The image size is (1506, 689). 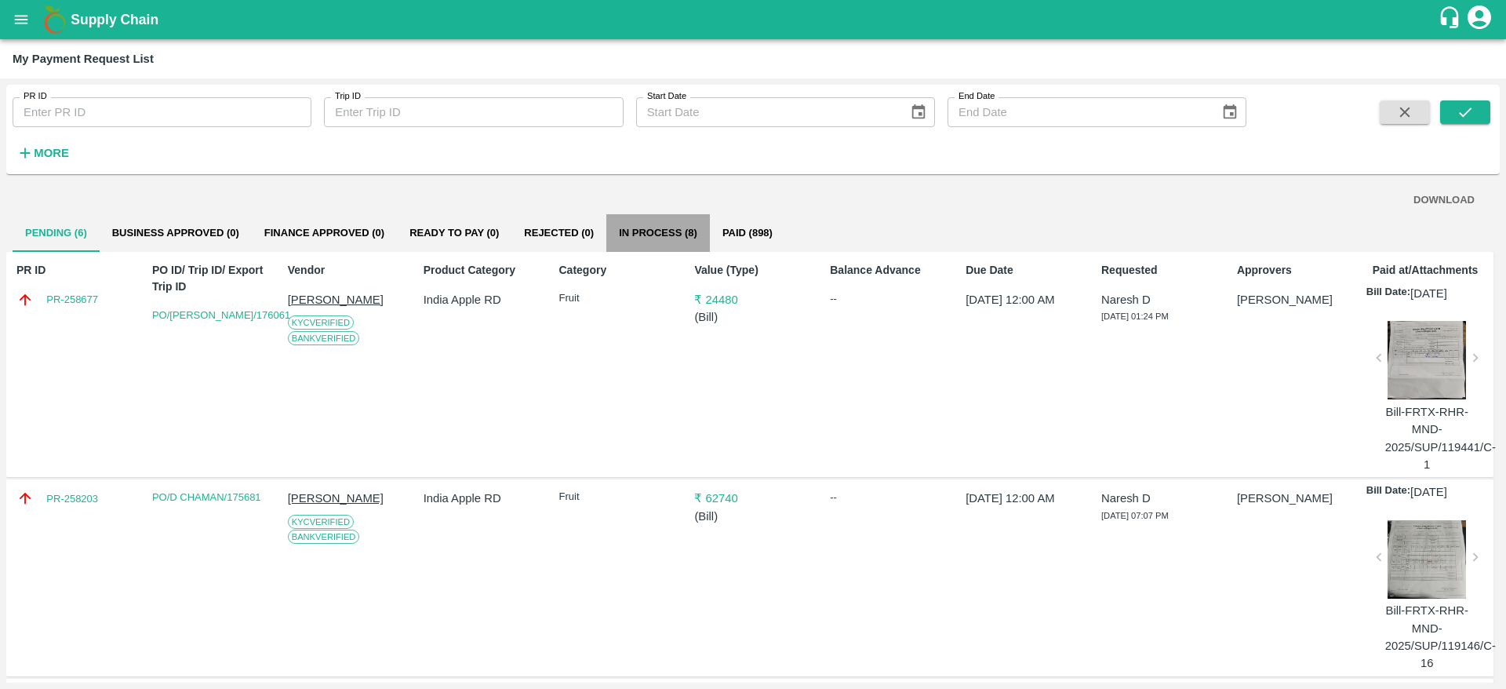 I want to click on button: Pending (6), so click(x=56, y=233).